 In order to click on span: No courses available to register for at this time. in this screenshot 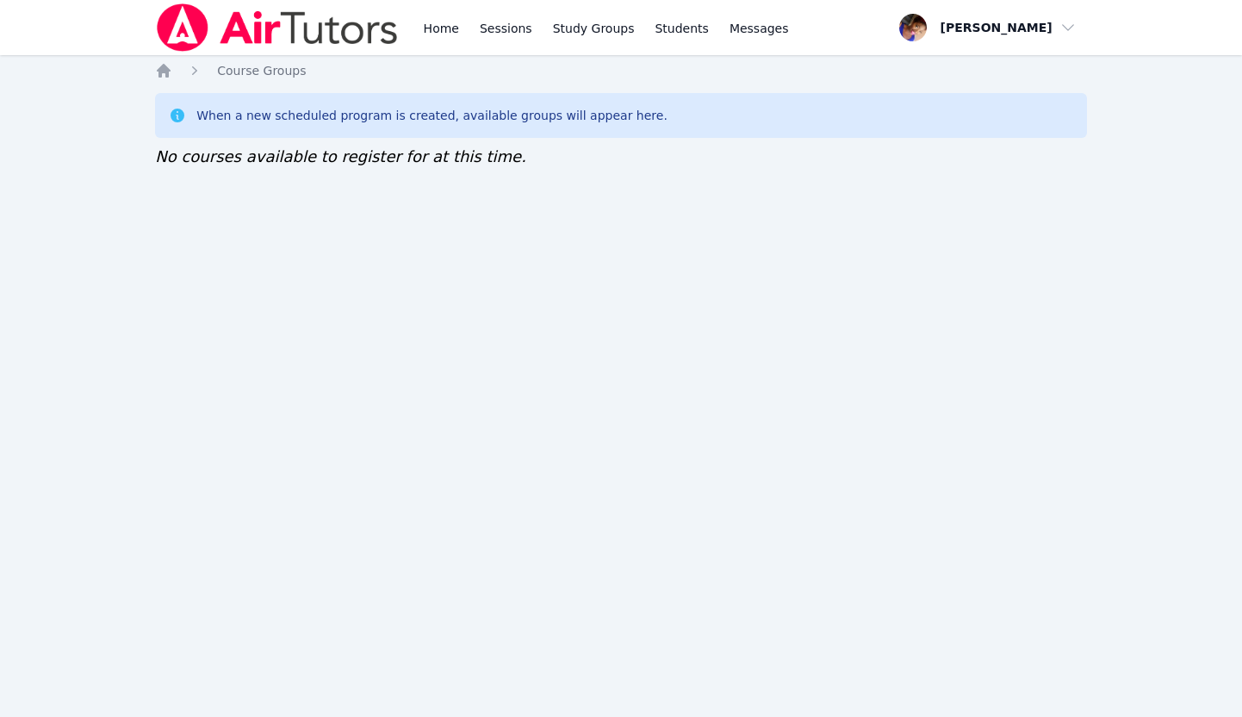, I will do `click(340, 156)`.